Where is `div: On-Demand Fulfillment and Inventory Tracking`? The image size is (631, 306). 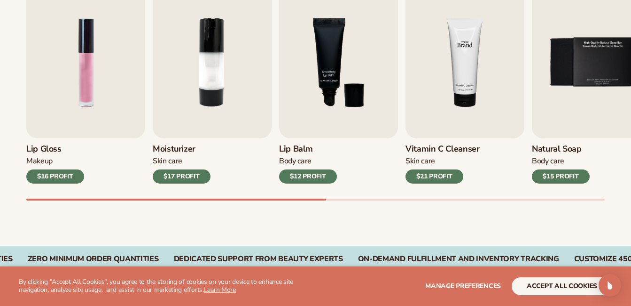 div: On-Demand Fulfillment and Inventory Tracking is located at coordinates (459, 259).